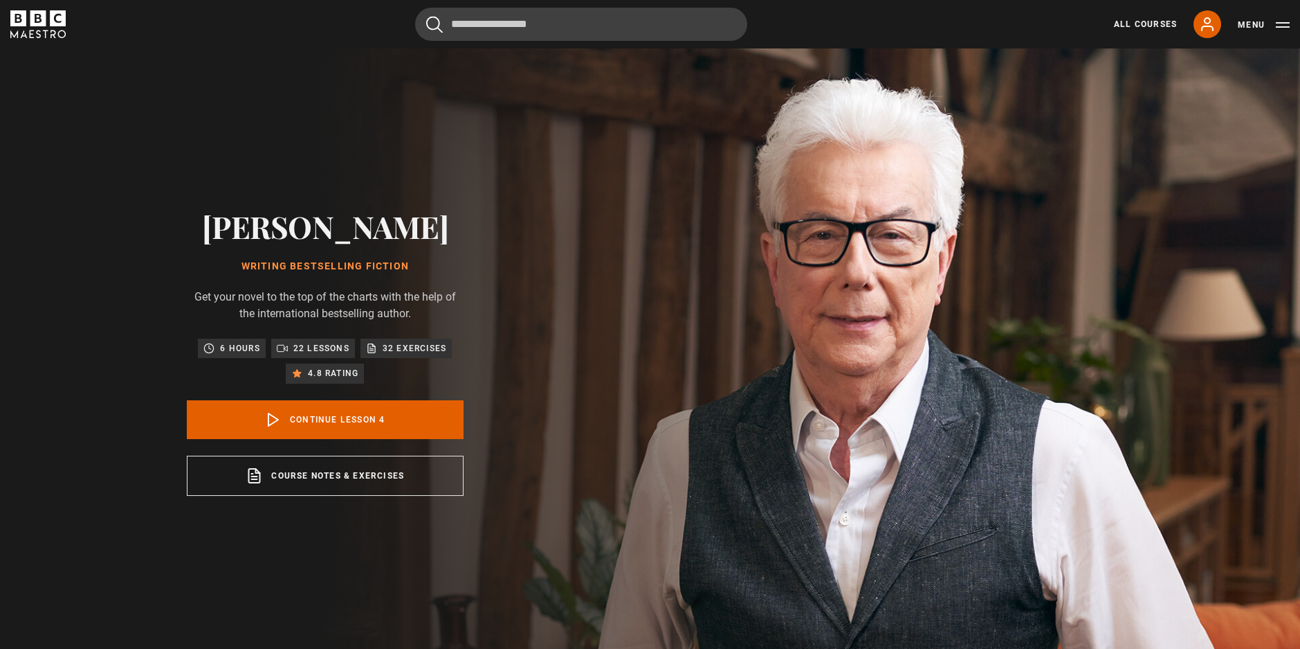  Describe the element at coordinates (581, 24) in the screenshot. I see `input: Search` at that location.